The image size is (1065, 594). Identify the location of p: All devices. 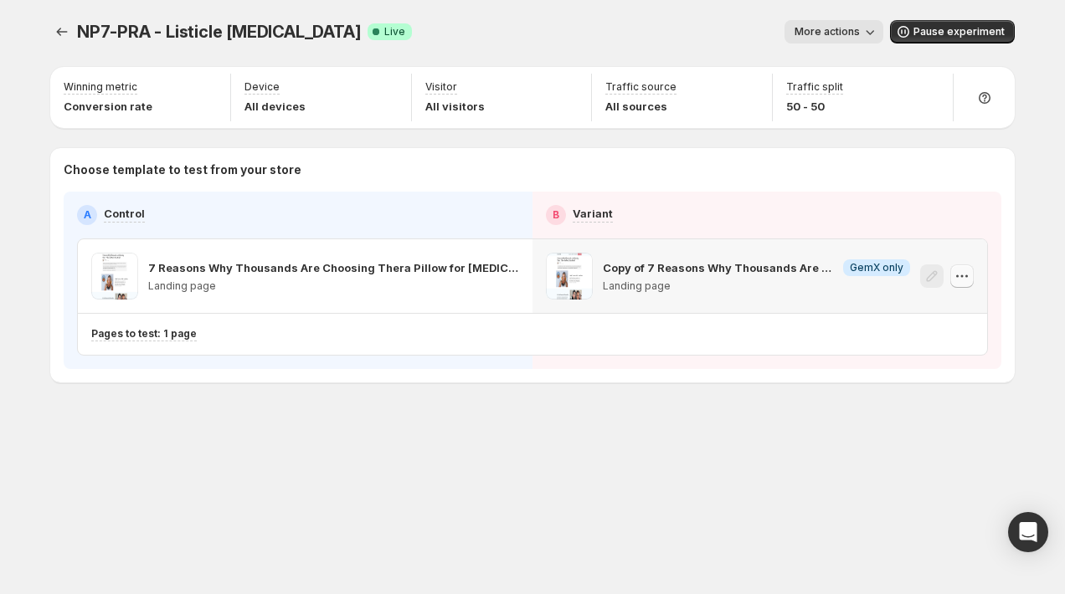
(275, 106).